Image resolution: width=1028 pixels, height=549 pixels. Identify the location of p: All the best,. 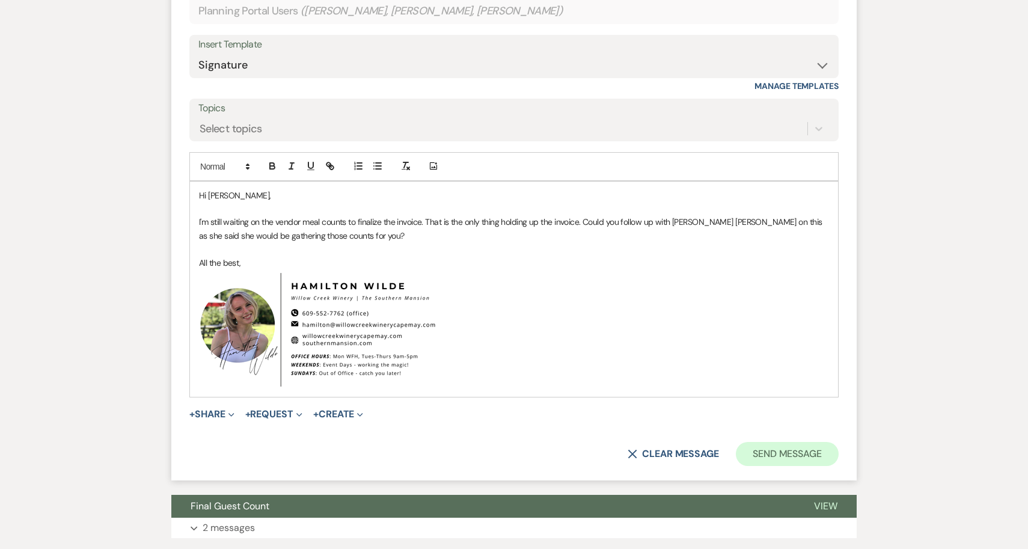
(514, 263).